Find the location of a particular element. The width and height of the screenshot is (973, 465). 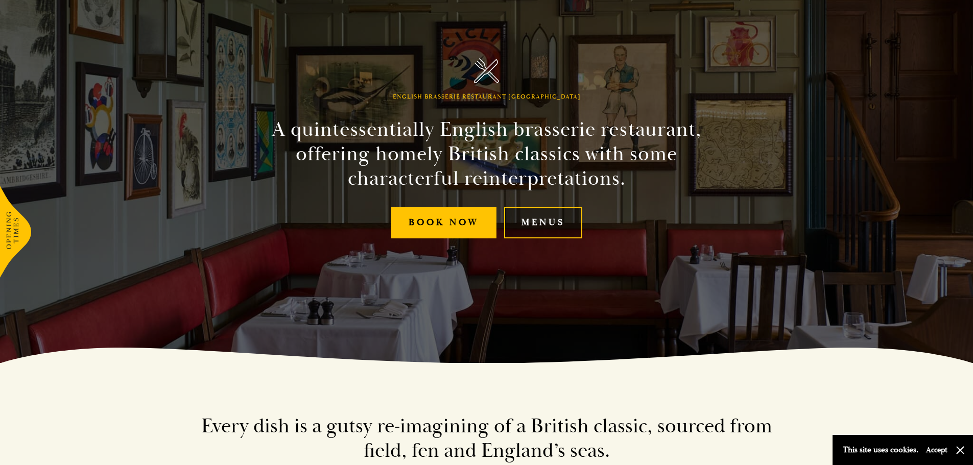

h2: A quintessentially English brasserie restaurant, offering homely British classics with some chara... is located at coordinates (487, 154).